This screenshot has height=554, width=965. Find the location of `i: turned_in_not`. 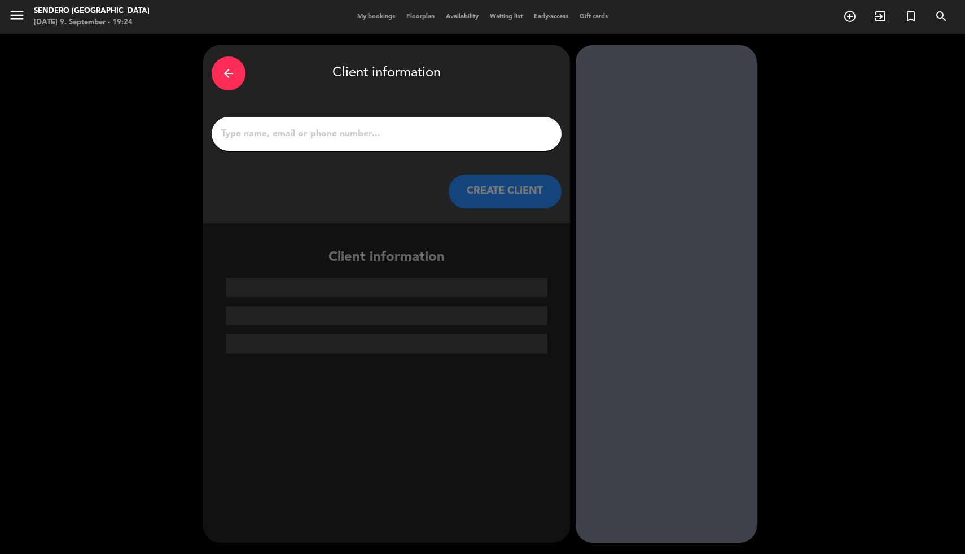

i: turned_in_not is located at coordinates (911, 16).